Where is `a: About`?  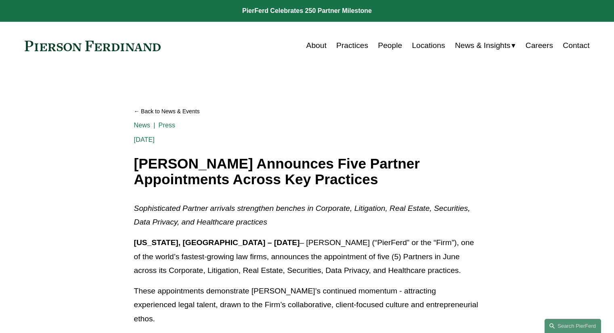 a: About is located at coordinates (316, 46).